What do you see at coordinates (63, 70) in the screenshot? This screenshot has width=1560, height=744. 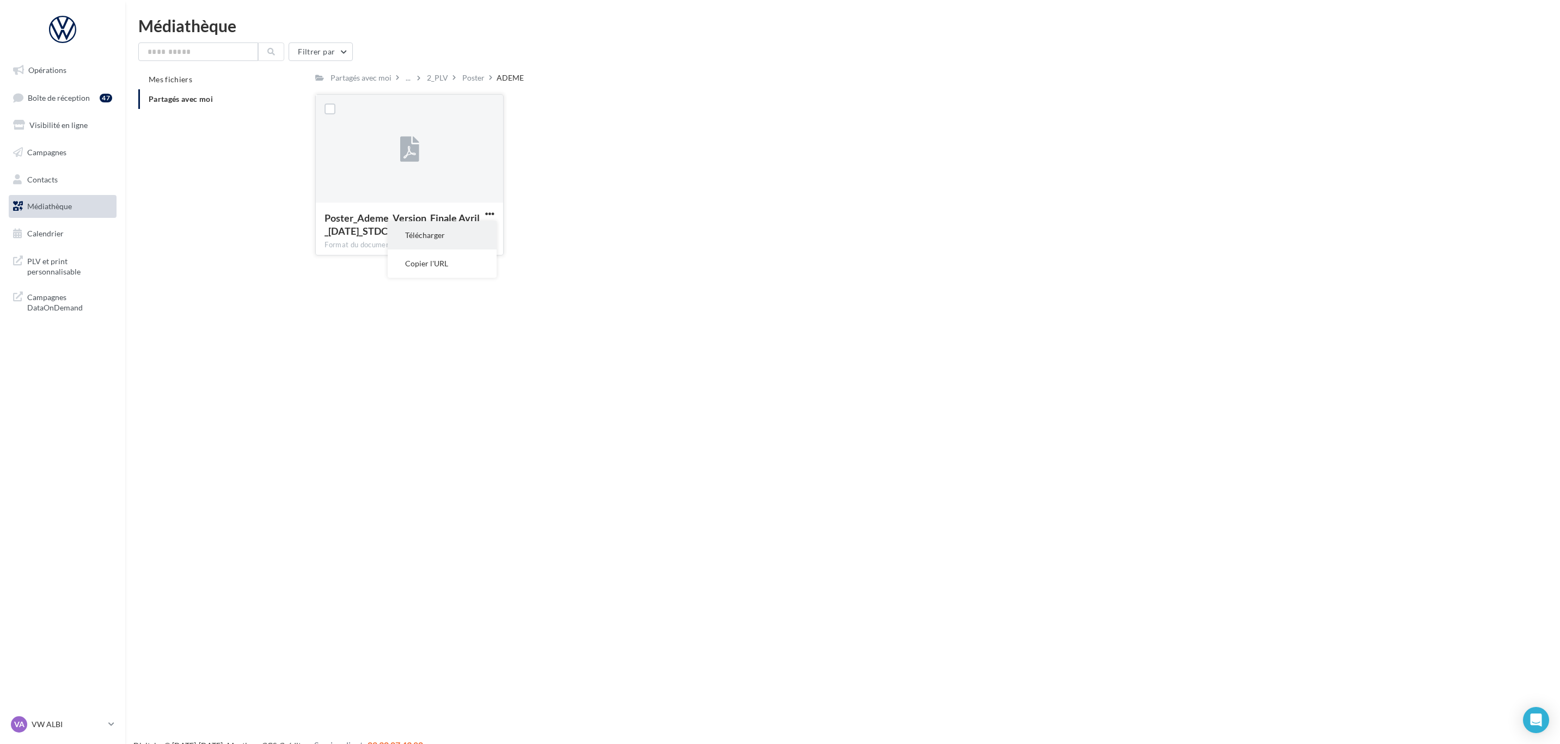 I see `a: Opérations` at bounding box center [63, 70].